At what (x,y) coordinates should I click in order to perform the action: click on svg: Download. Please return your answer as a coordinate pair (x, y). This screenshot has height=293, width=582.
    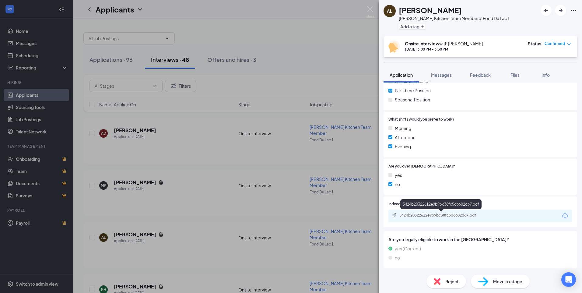
    Looking at the image, I should click on (565, 216).